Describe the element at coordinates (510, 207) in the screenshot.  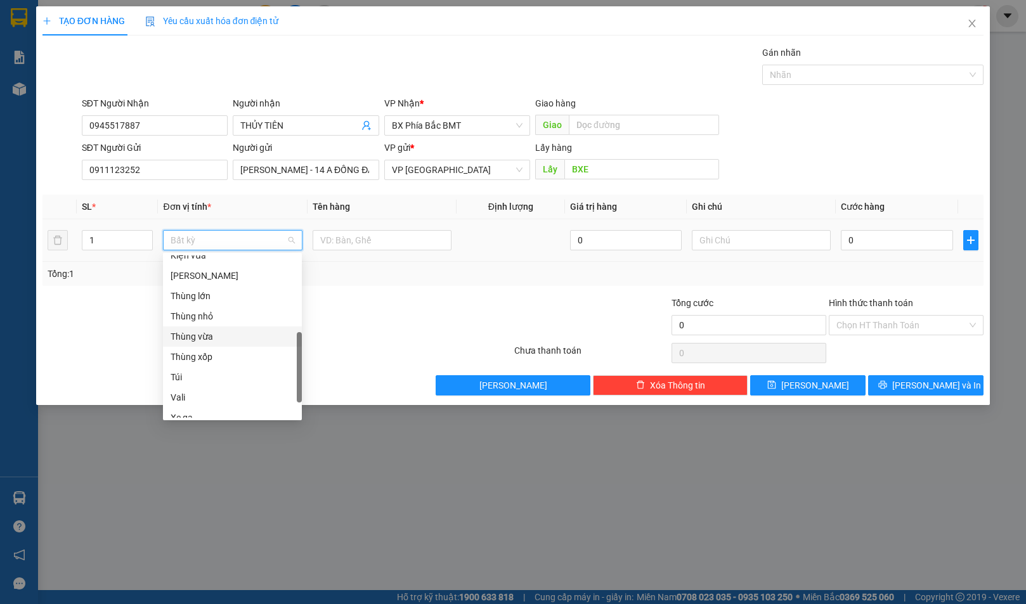
I see `span: Định lượng` at that location.